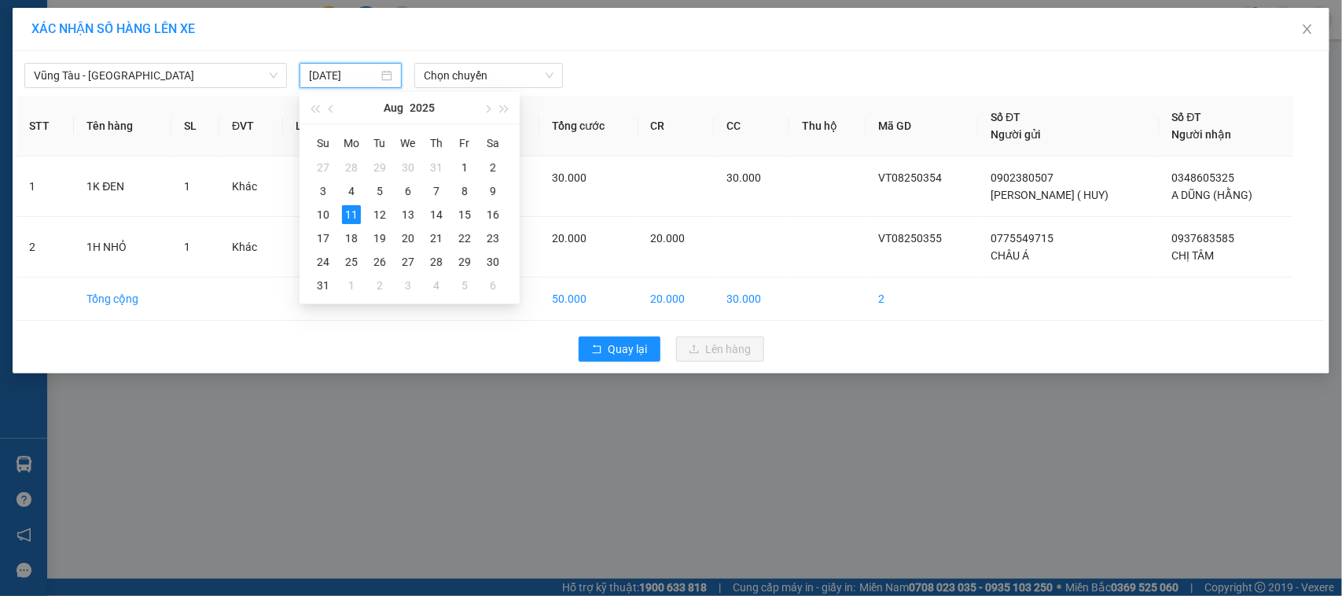 The width and height of the screenshot is (1342, 596). I want to click on span: 0348605325, so click(1204, 178).